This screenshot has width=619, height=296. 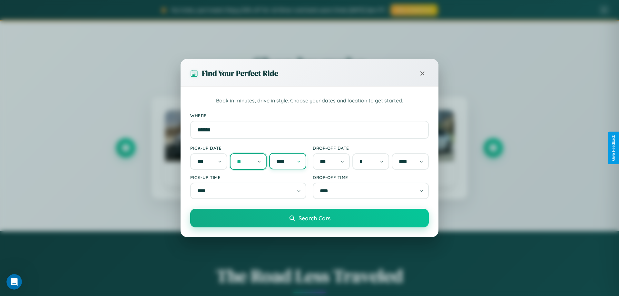 I want to click on p: Book in minutes, drive in style. Choose your dates and location to get started., so click(x=310, y=101).